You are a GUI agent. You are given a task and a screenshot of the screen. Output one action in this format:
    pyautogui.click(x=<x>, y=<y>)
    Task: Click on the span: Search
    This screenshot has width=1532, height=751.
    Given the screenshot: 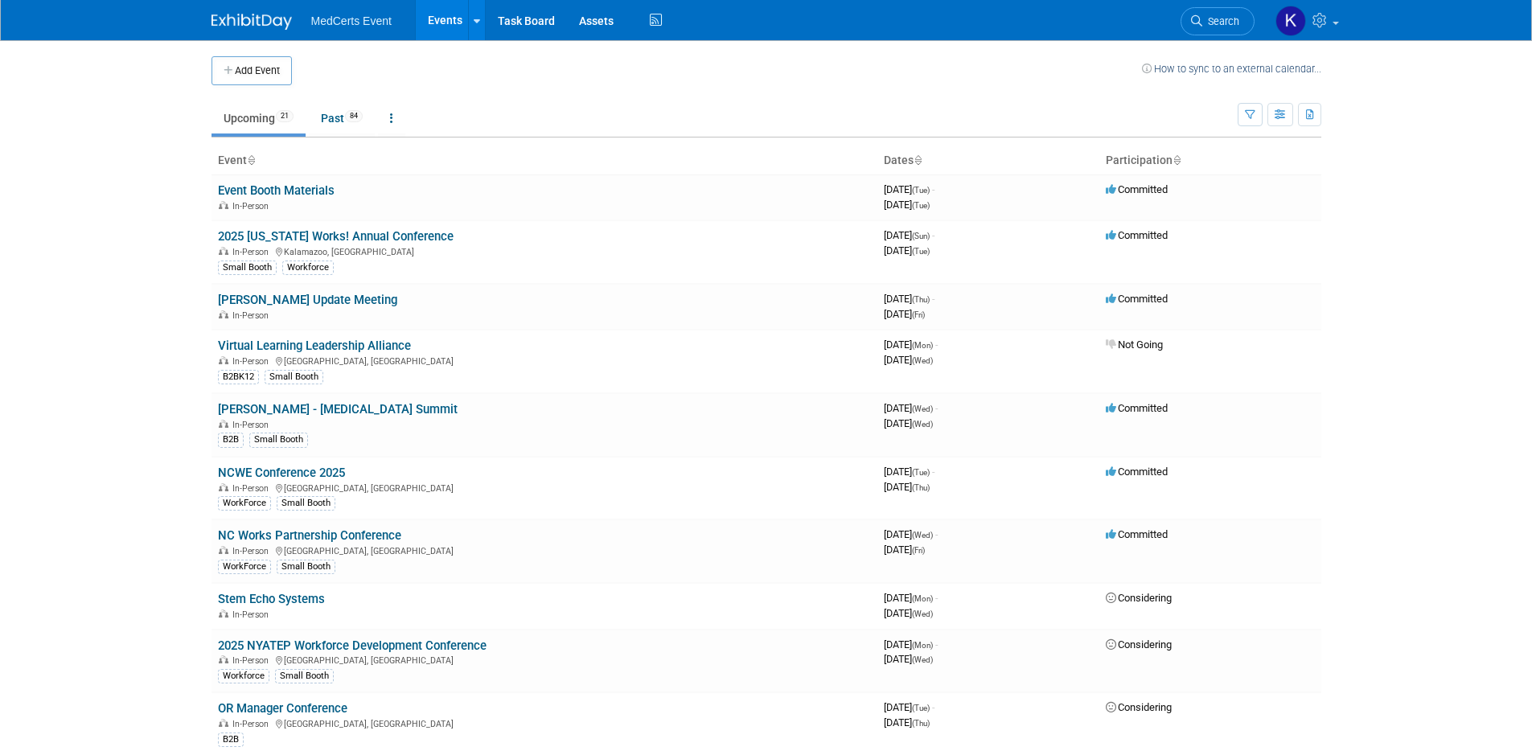 What is the action you would take?
    pyautogui.click(x=1221, y=21)
    